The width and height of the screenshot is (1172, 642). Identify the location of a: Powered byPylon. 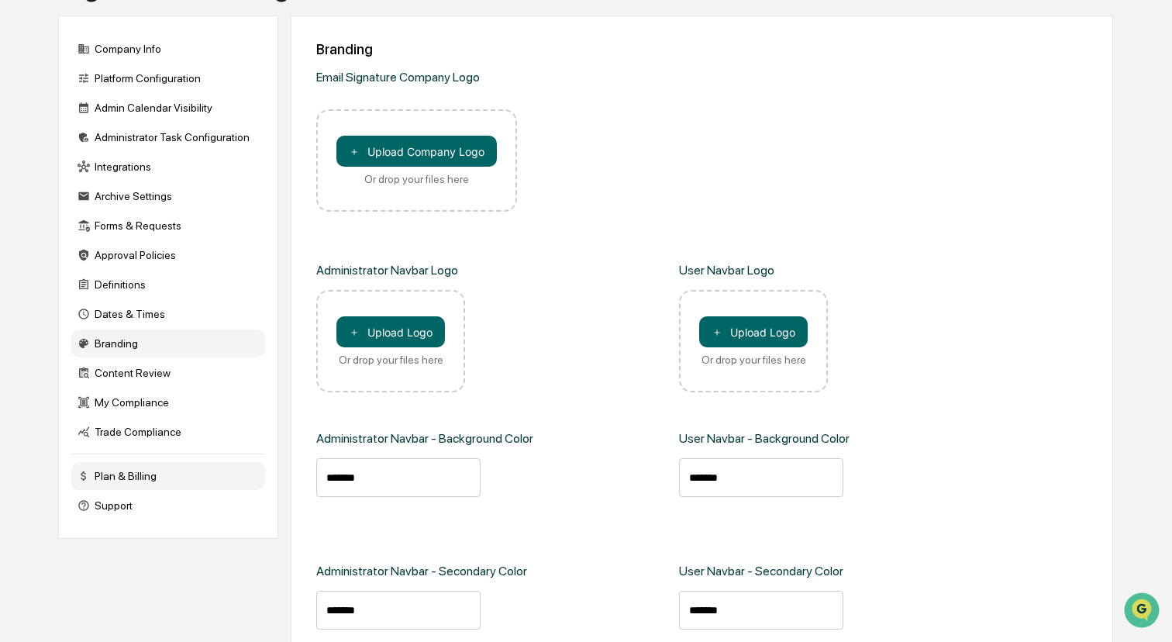
(148, 268).